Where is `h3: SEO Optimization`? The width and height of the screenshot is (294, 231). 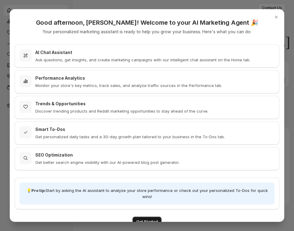 h3: SEO Optimization is located at coordinates (107, 155).